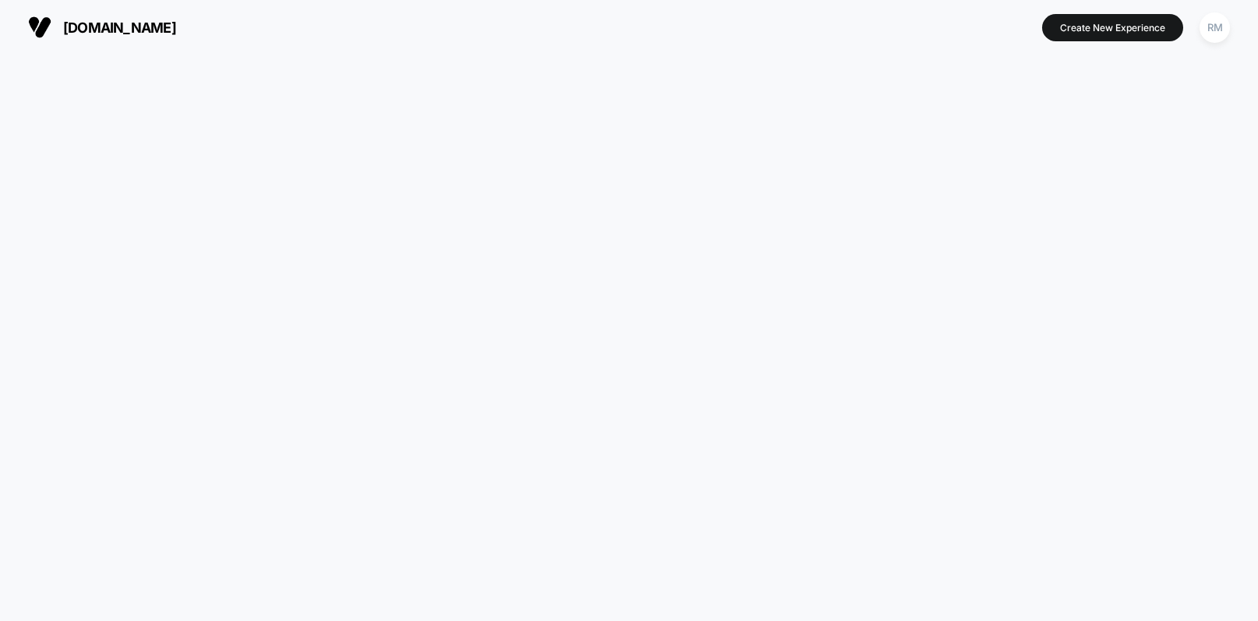 The image size is (1258, 621). What do you see at coordinates (40, 27) in the screenshot?
I see `img: Visually logo` at bounding box center [40, 27].